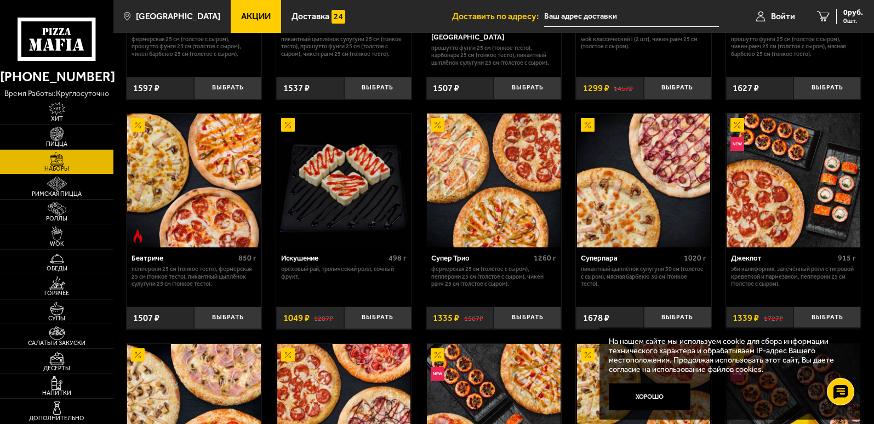 This screenshot has width=874, height=424. Describe the element at coordinates (344, 47) in the screenshot. I see `p: Пикантный цыплёнок сулугуни 25 см (тонкое тесто), Прошутто Фунги 25 см (толстое с сыром), Чикен Р...` at that location.